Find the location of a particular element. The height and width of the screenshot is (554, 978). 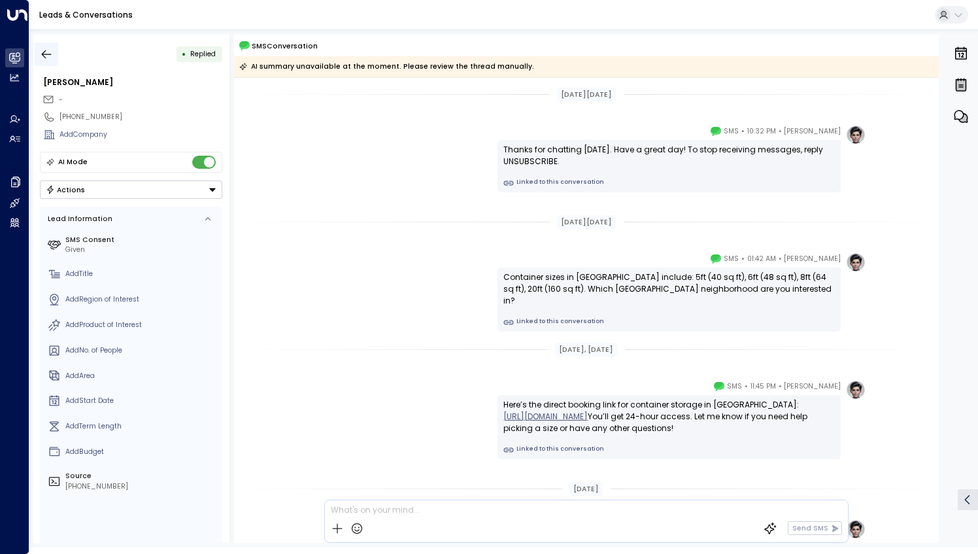

span: 01:42 AM is located at coordinates (762, 259).